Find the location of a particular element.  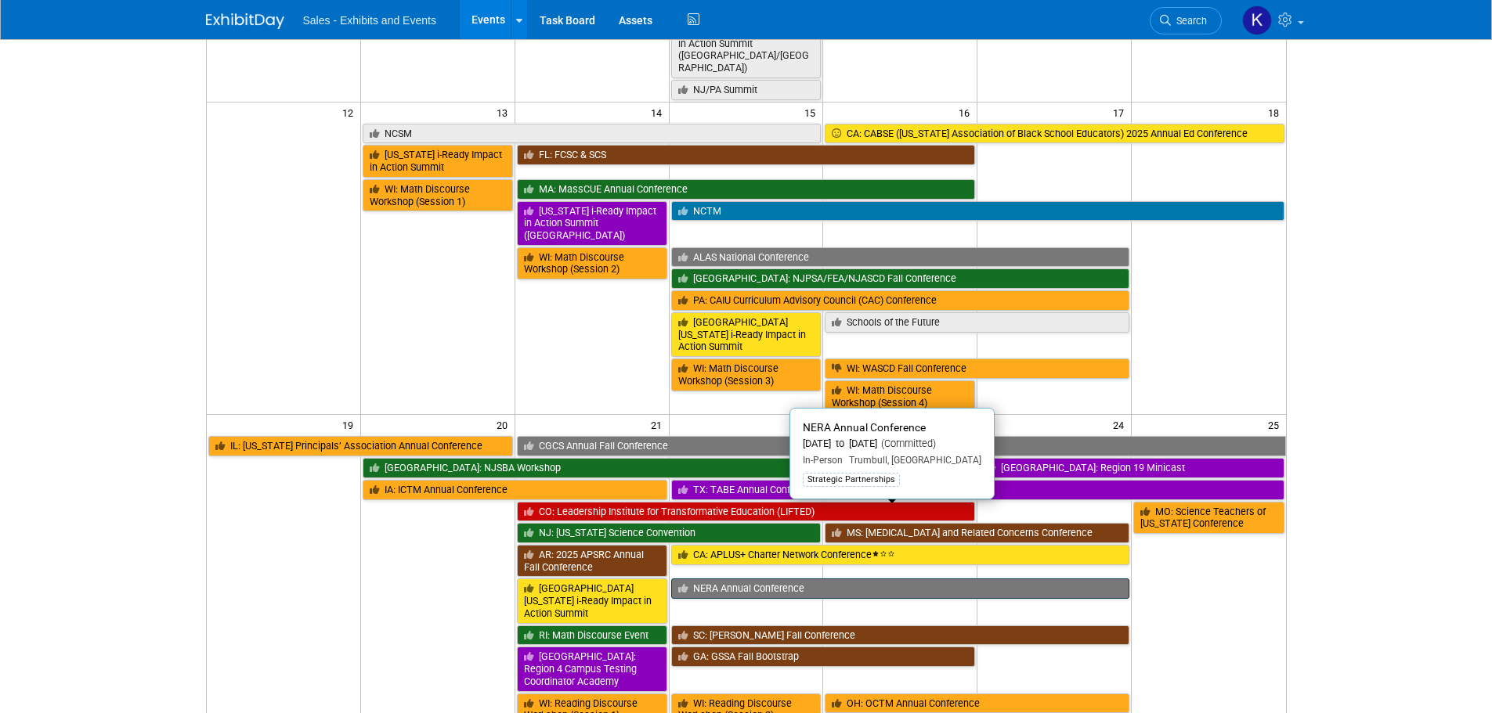

a: CO: Leadership Institute for Transformative Education (LIFTED) is located at coordinates (746, 512).